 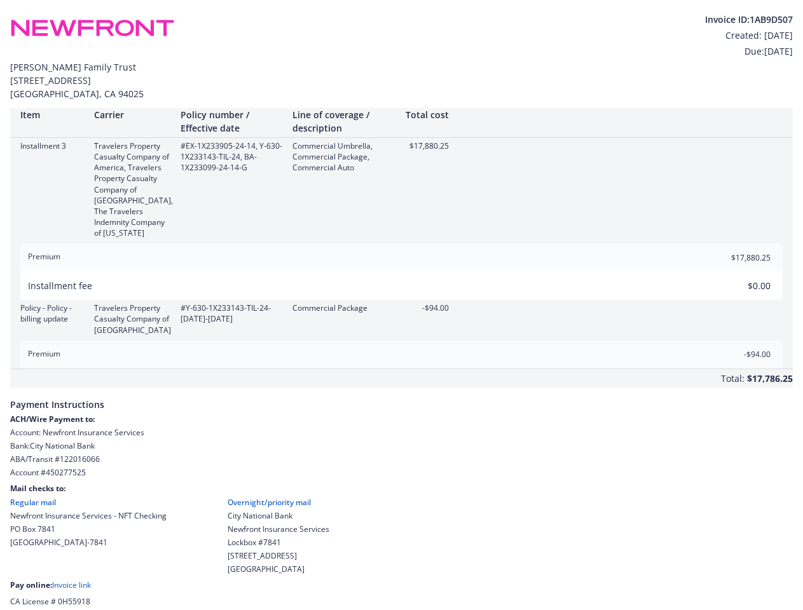 I want to click on div: Invoice ID: 1AB9D507, so click(x=749, y=19).